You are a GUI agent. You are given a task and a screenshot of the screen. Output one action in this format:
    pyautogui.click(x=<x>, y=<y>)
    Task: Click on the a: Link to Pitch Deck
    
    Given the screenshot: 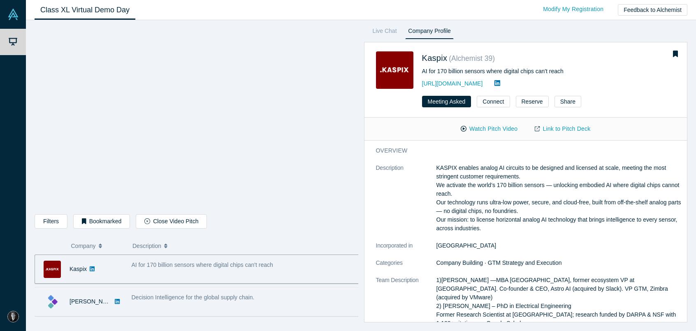 What is the action you would take?
    pyautogui.click(x=562, y=129)
    